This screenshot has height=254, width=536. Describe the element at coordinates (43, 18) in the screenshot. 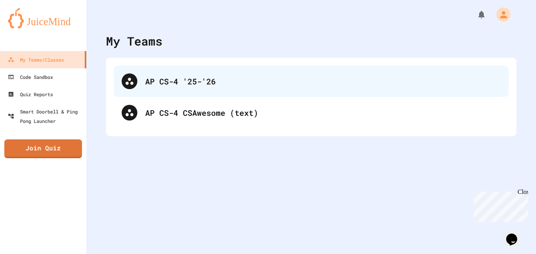

I see `img: logo-orange.svg` at that location.